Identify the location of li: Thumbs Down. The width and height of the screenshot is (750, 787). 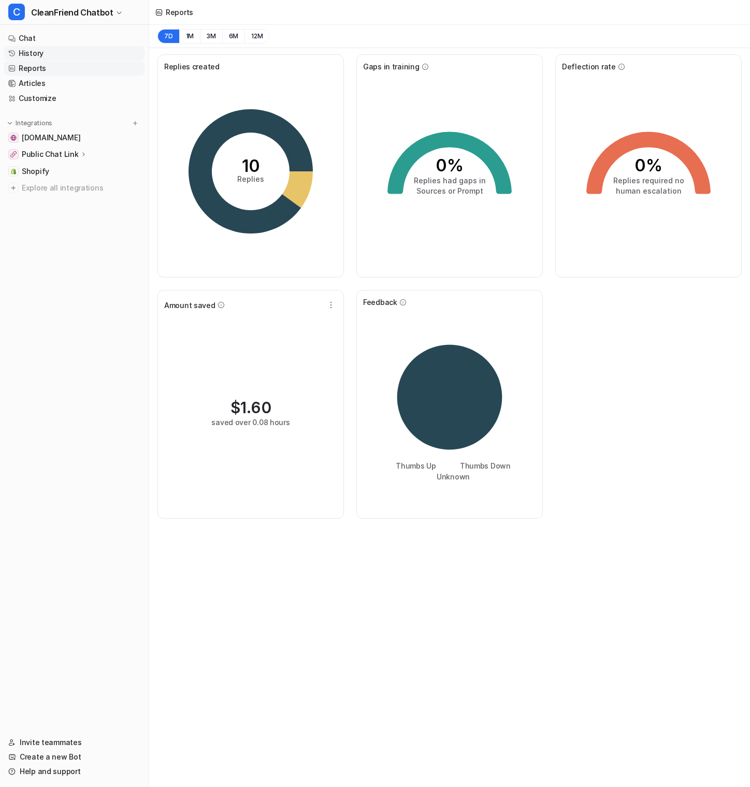
(482, 466).